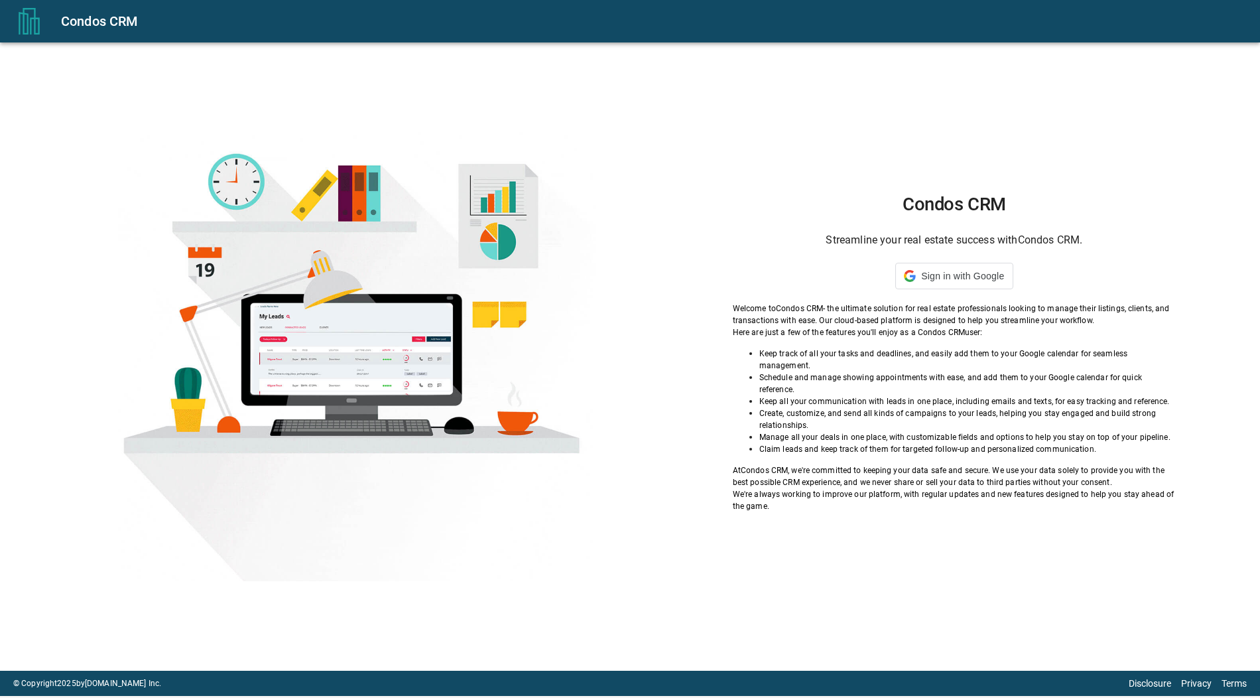 The height and width of the screenshot is (698, 1260). What do you see at coordinates (954, 276) in the screenshot?
I see `div: Sign in with Google` at bounding box center [954, 276].